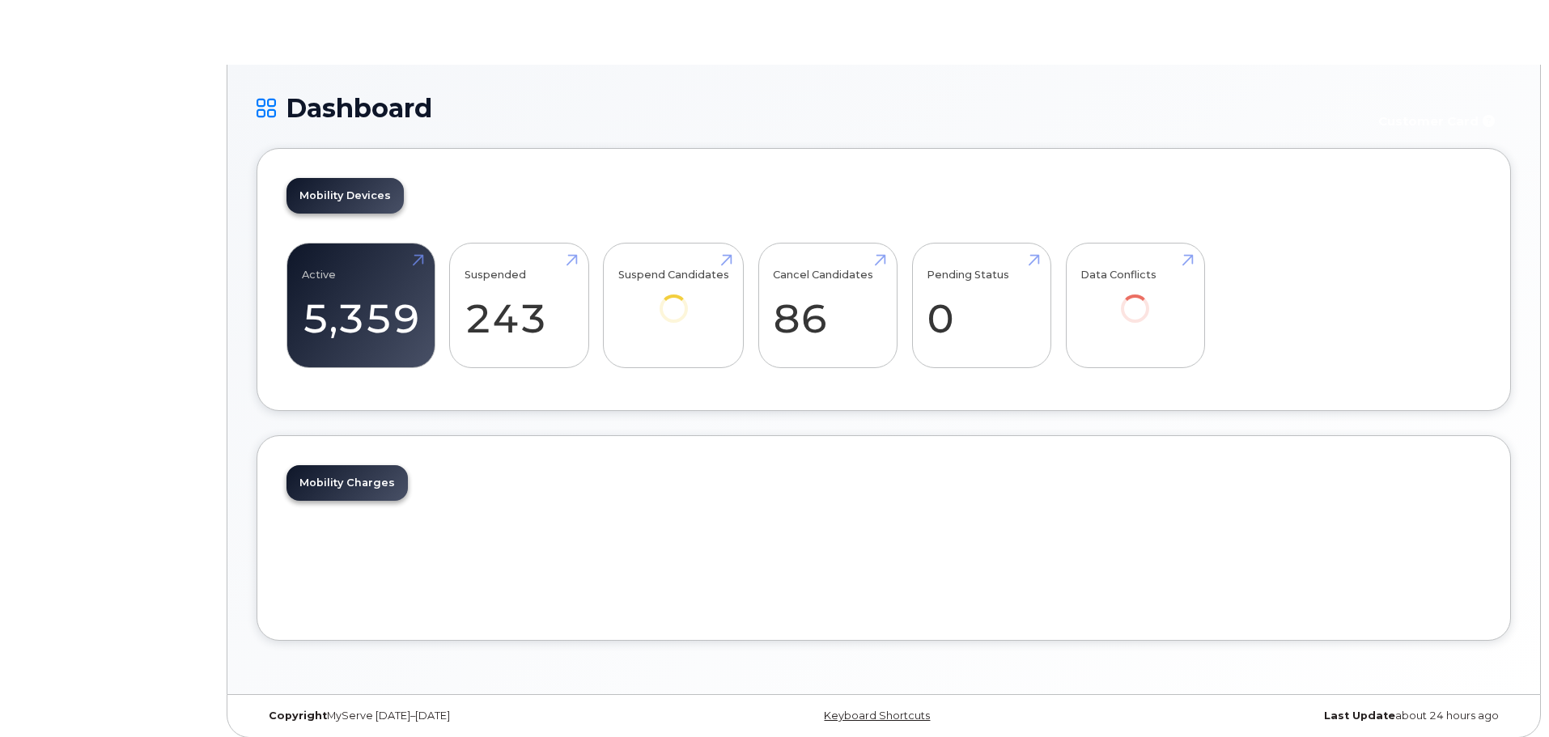 The height and width of the screenshot is (737, 1549). Describe the element at coordinates (345, 196) in the screenshot. I see `a: Mobility Devices` at that location.